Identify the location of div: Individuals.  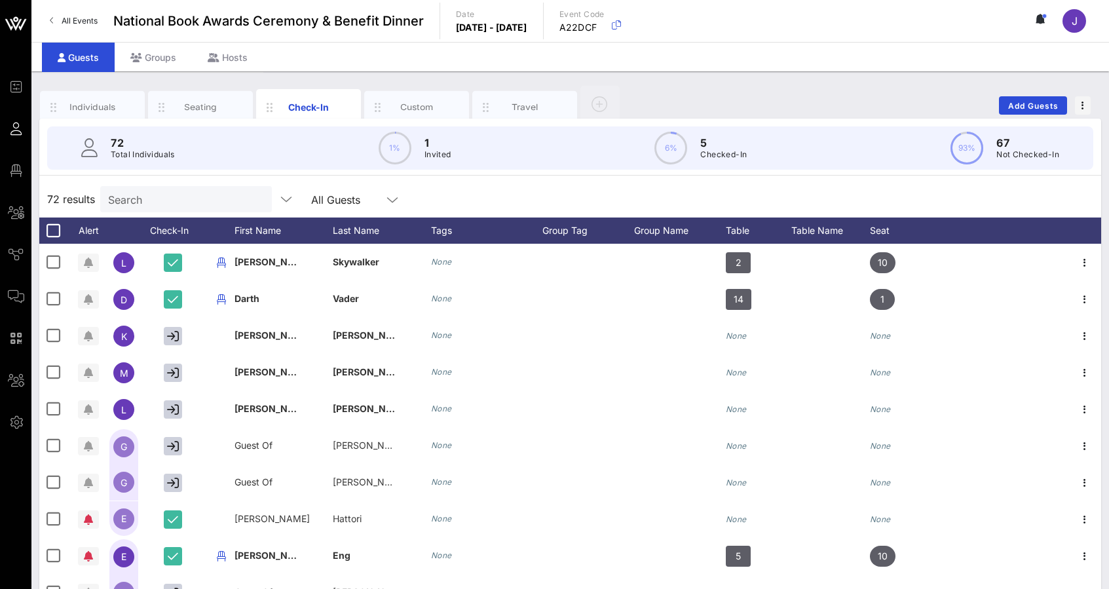
(92, 107).